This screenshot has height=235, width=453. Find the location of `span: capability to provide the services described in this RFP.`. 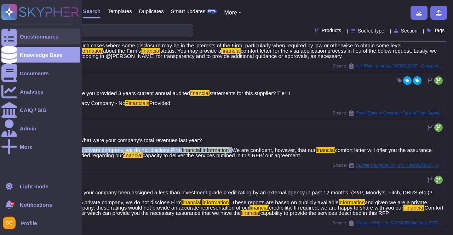

span: capability to provide the services described in this RFP. is located at coordinates (325, 213).